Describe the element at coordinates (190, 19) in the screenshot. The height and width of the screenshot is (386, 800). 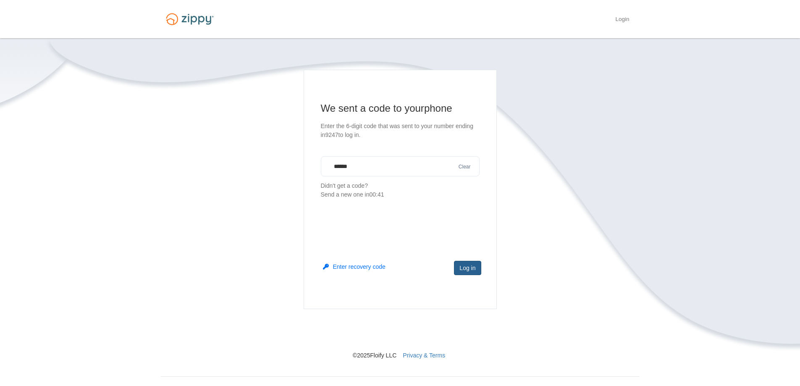
I see `img: Logo` at that location.